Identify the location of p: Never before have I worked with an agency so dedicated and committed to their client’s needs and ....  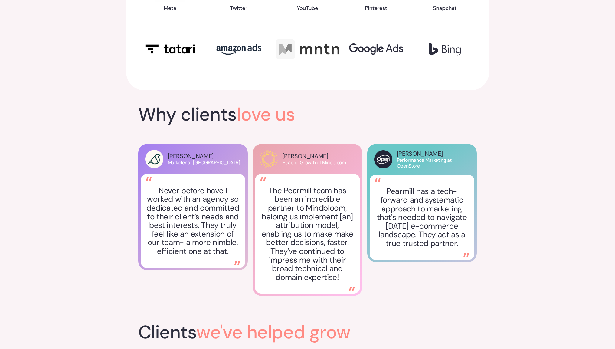
(193, 221).